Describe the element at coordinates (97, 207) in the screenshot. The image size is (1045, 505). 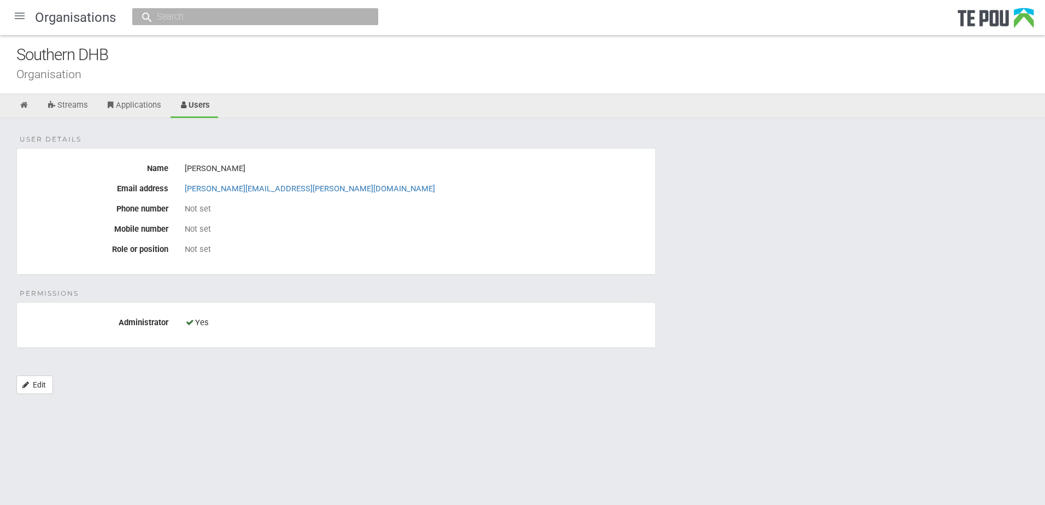
I see `label: Phone number` at that location.